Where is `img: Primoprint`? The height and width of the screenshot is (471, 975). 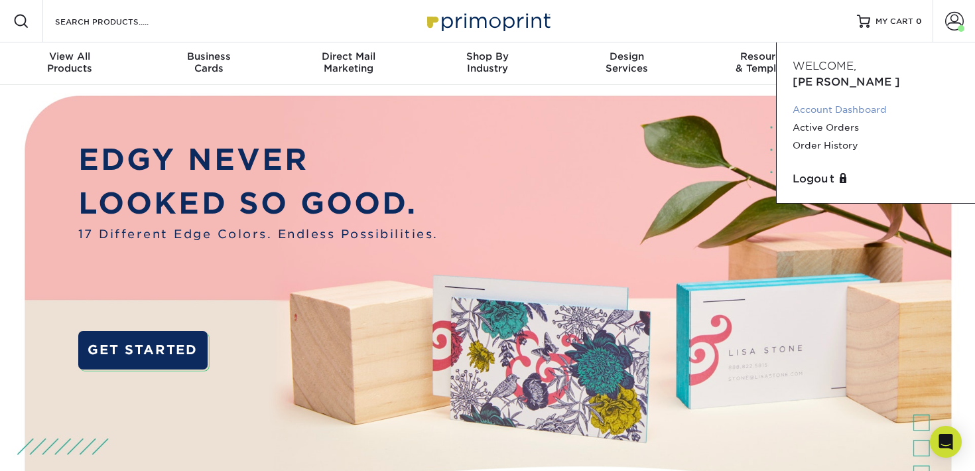 img: Primoprint is located at coordinates (488, 21).